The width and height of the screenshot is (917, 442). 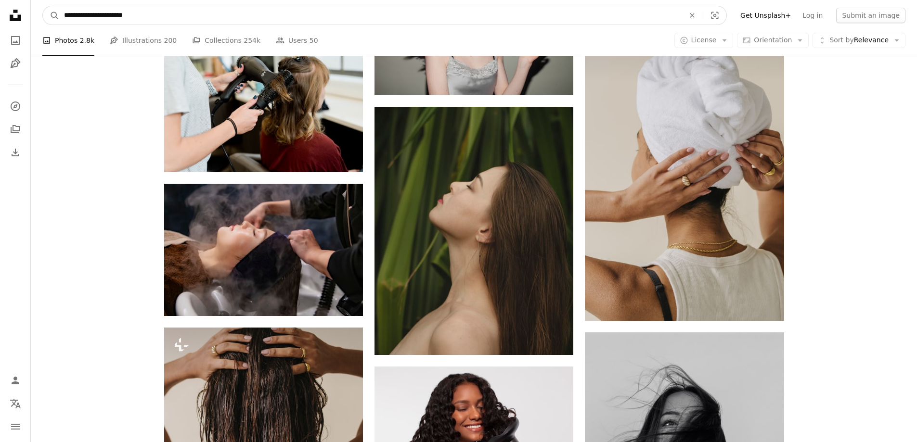 What do you see at coordinates (766, 15) in the screenshot?
I see `a: Get Unsplash+` at bounding box center [766, 15].